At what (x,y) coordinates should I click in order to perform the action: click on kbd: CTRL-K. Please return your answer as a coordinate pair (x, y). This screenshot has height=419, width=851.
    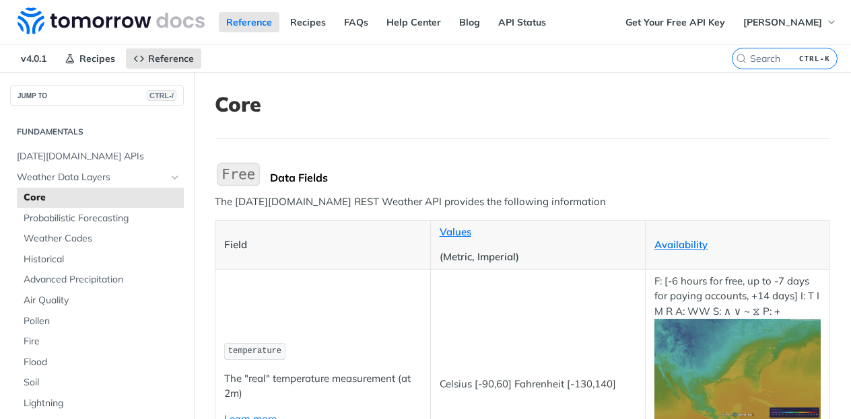
    Looking at the image, I should click on (815, 59).